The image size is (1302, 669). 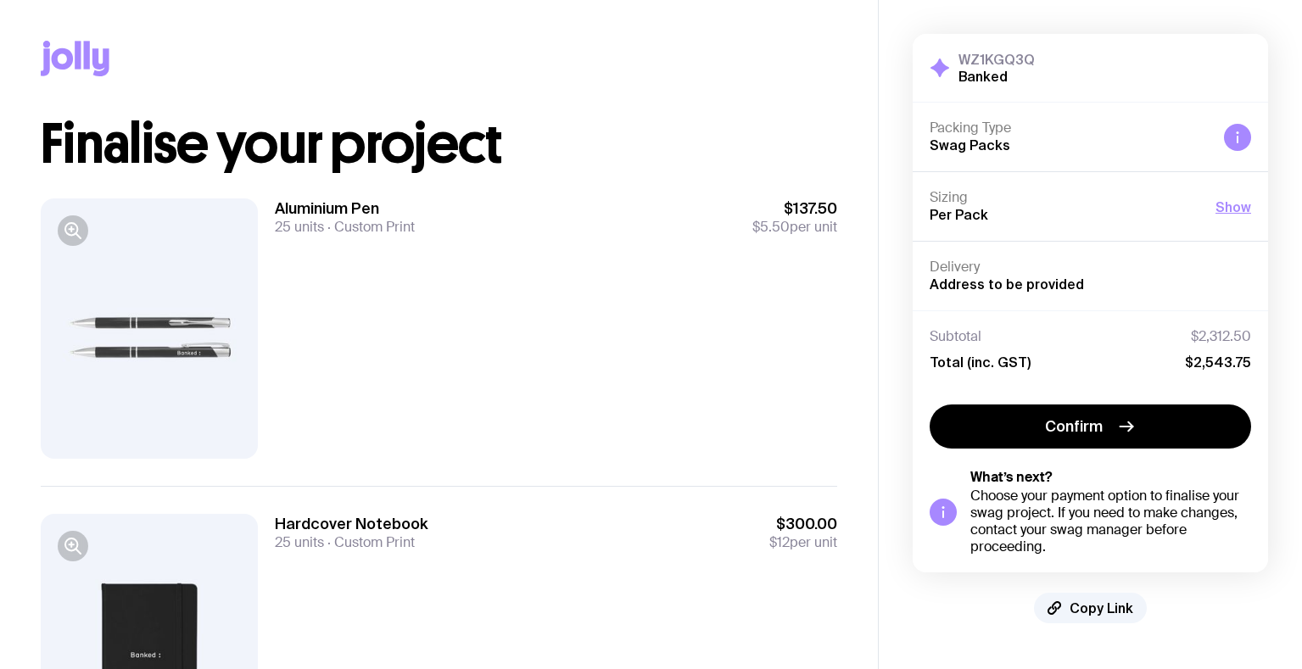 I want to click on h4: Sizing, so click(x=1065, y=198).